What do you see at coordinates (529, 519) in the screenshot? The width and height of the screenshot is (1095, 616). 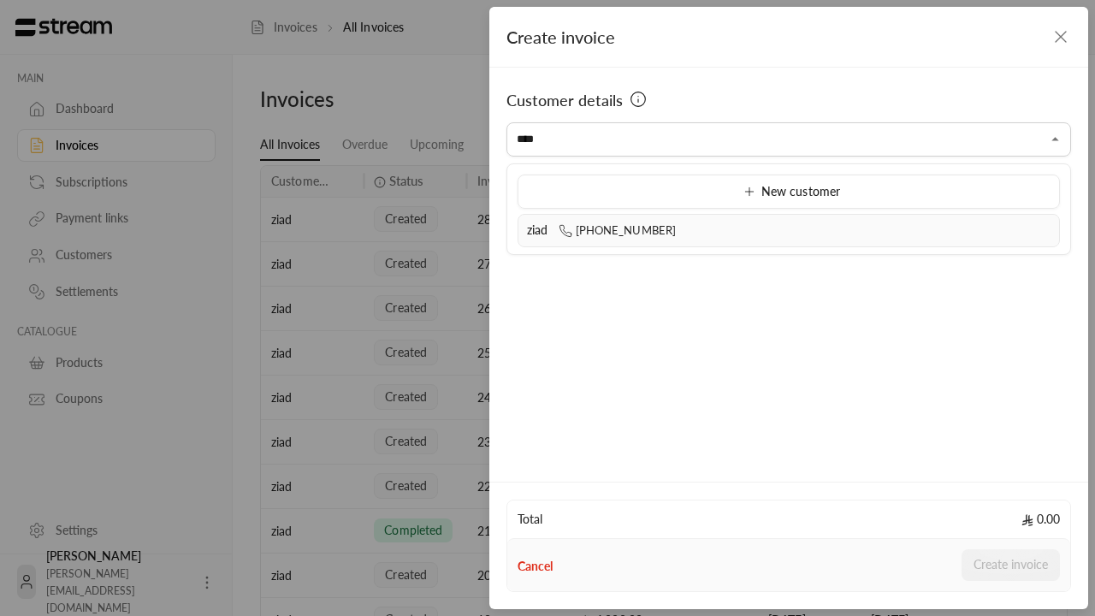 I see `span: Total` at bounding box center [529, 519].